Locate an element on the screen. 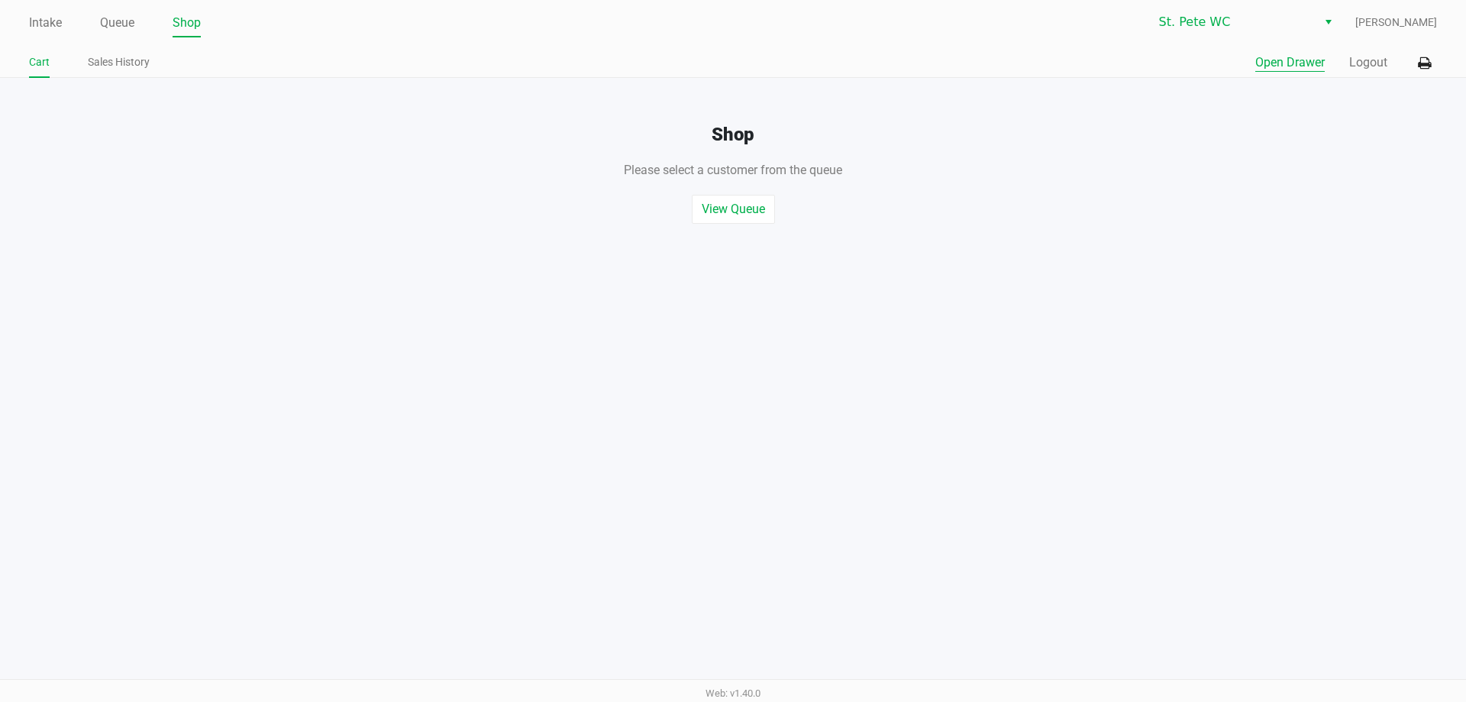  button: Logout is located at coordinates (1368, 63).